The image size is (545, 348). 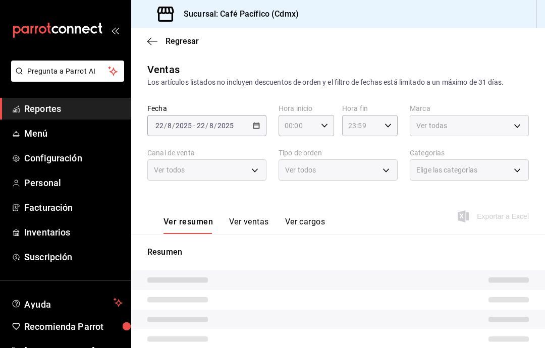 What do you see at coordinates (73, 327) in the screenshot?
I see `span: Recomienda Parrot` at bounding box center [73, 327].